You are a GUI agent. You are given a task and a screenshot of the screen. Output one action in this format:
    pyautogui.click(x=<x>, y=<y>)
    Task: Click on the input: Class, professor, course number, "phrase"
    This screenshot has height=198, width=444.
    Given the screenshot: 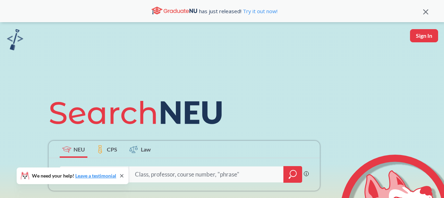 What is the action you would take?
    pyautogui.click(x=207, y=175)
    